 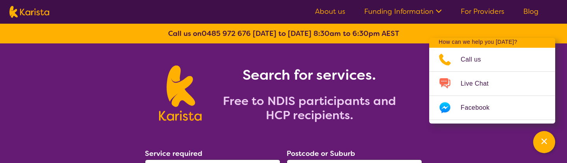 What do you see at coordinates (479, 83) in the screenshot?
I see `span: Live Chat` at bounding box center [479, 83].